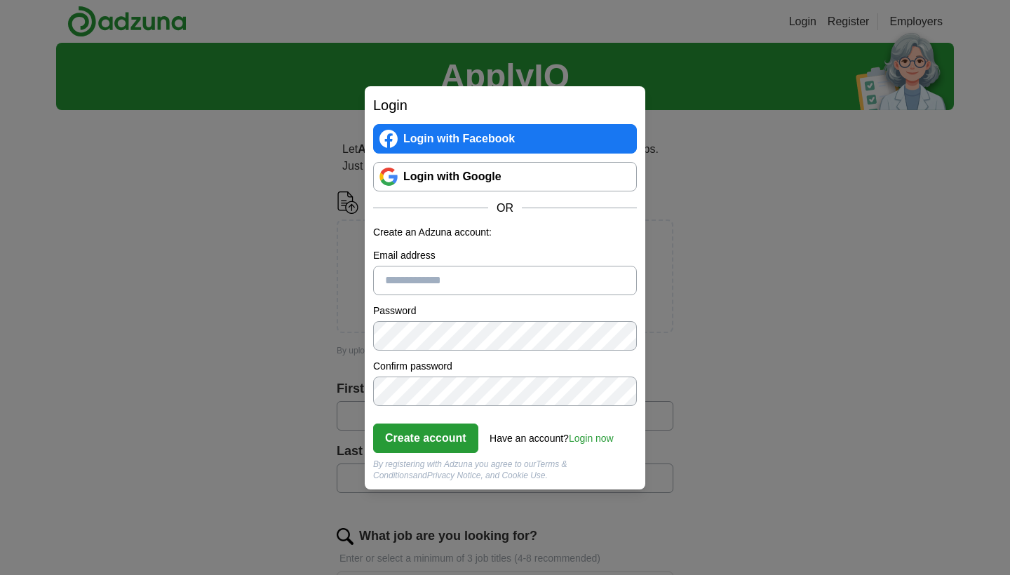  I want to click on a: Login with Facebook, so click(505, 139).